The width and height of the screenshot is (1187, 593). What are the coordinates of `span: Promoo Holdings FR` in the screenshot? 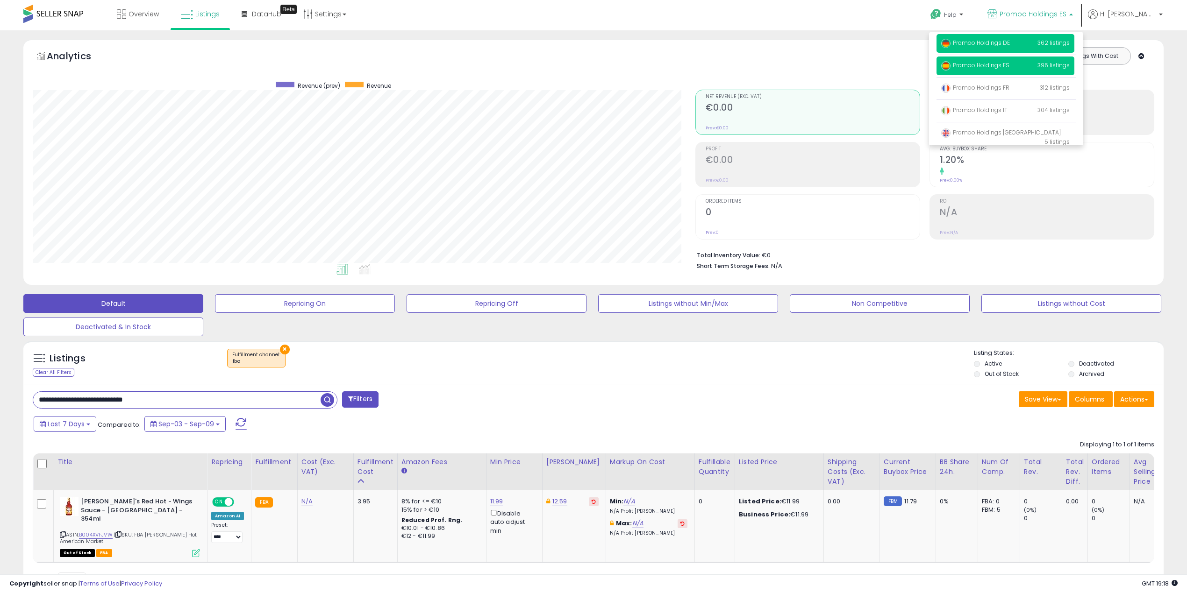 It's located at (975, 87).